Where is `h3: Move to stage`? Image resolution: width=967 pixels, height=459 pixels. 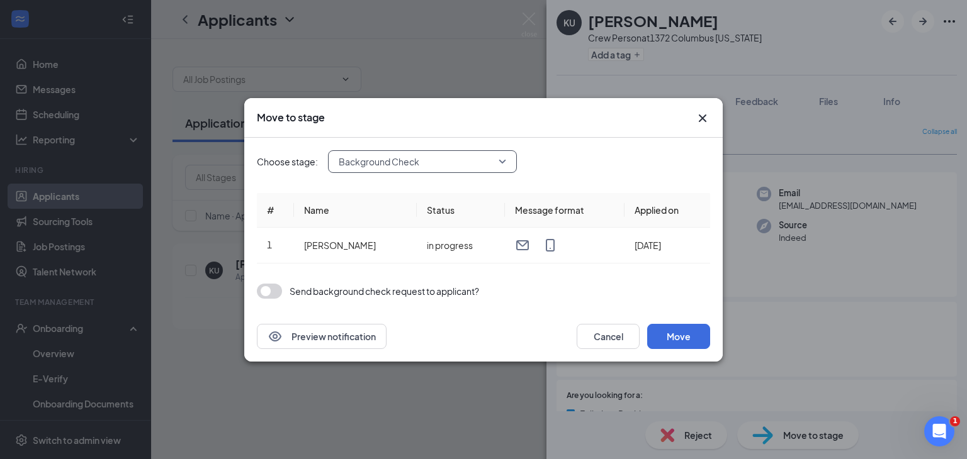 h3: Move to stage is located at coordinates (291, 118).